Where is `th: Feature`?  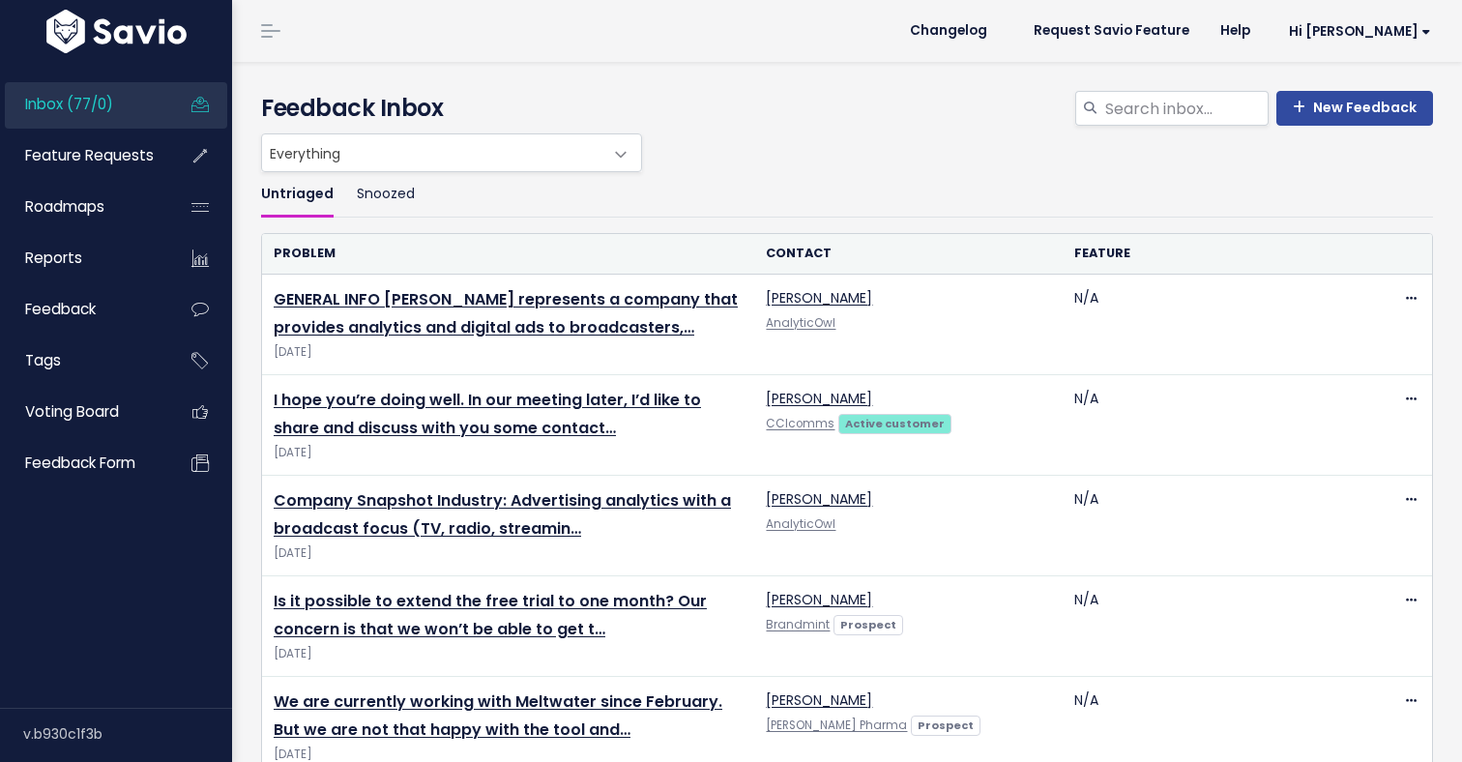 th: Feature is located at coordinates (1216, 253).